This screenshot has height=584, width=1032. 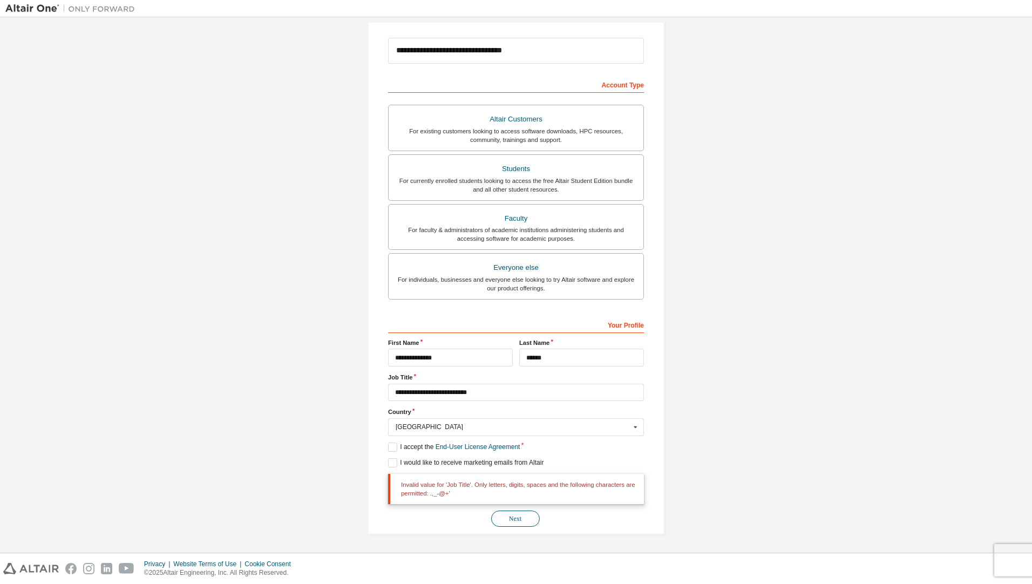 I want to click on img: youtube.svg, so click(x=126, y=568).